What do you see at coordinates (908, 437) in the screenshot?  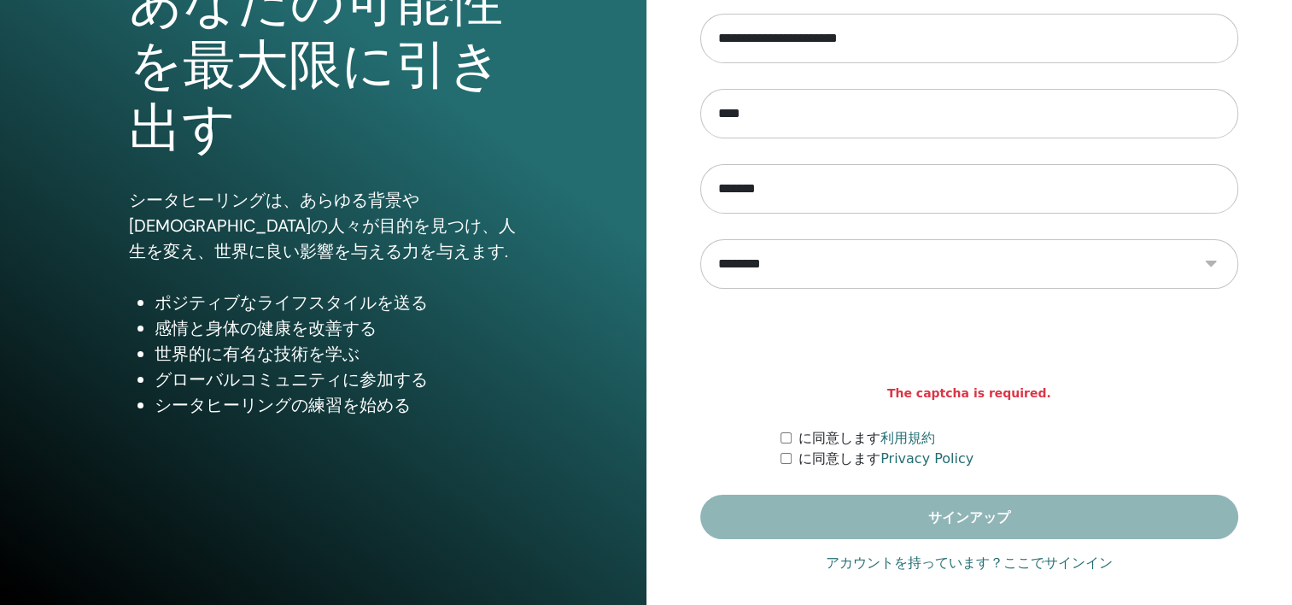 I see `a: 利用規約` at bounding box center [908, 437].